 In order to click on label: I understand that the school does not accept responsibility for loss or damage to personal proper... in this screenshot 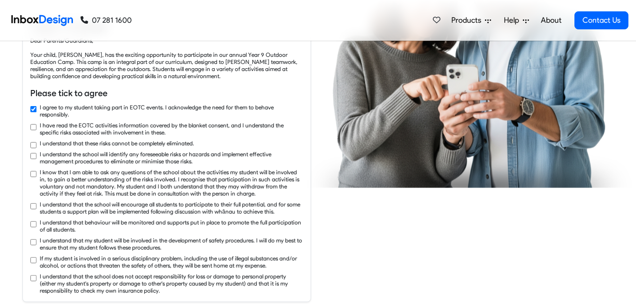, I will do `click(171, 283)`.